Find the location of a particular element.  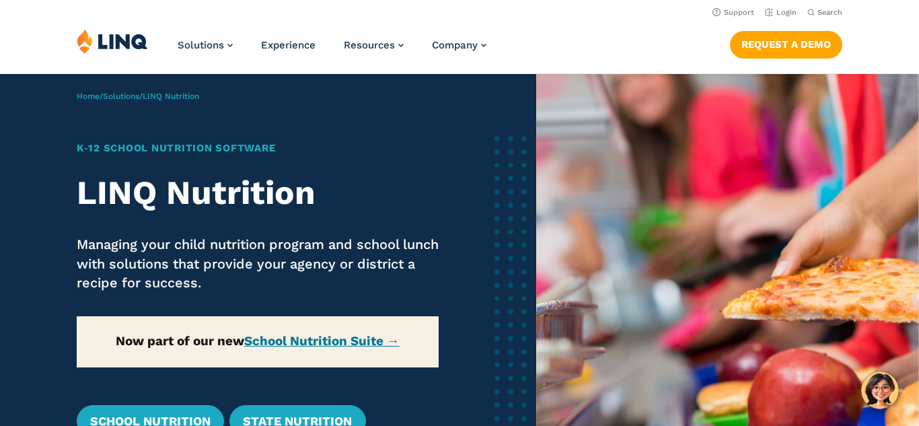

a: Experience is located at coordinates (288, 45).